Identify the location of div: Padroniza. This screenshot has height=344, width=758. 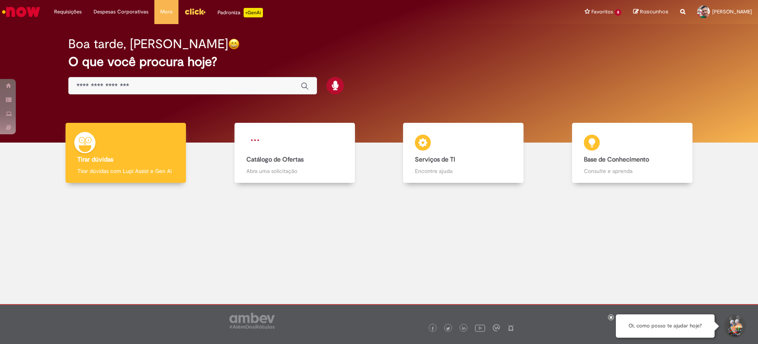
(240, 13).